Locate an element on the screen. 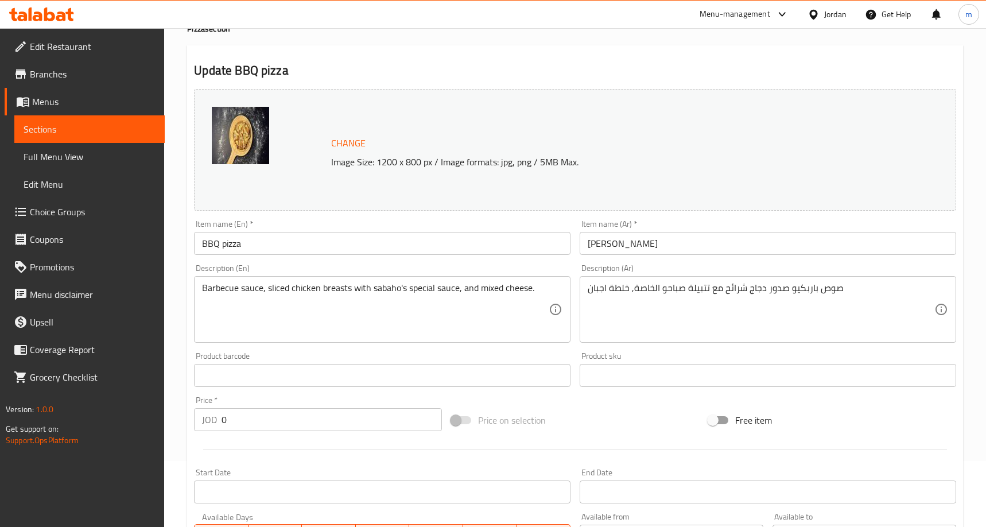 Image resolution: width=986 pixels, height=527 pixels. h2: Update BBQ pizza is located at coordinates (575, 71).